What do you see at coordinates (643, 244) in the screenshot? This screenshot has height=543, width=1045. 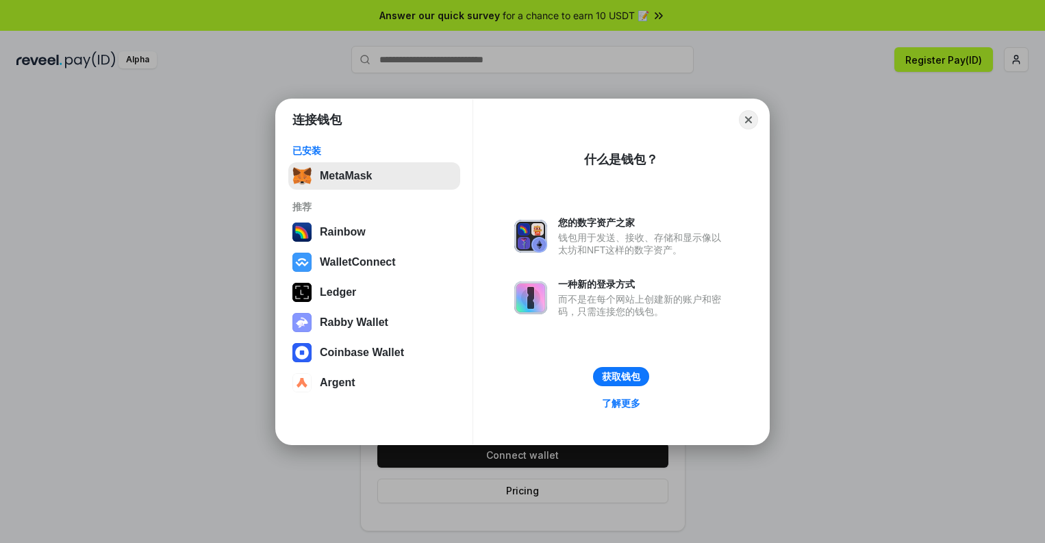 I see `div: 钱包用于发送、接收、存储和显示像以太坊和NFT这样的数字资产。` at bounding box center [643, 244].